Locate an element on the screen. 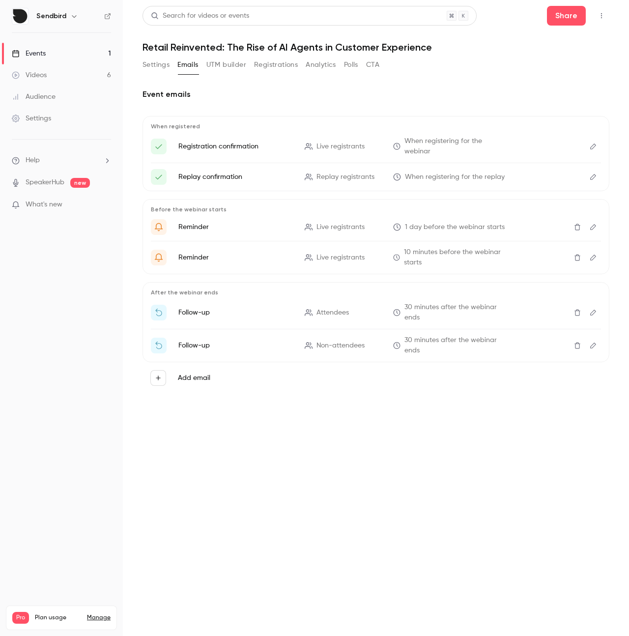 This screenshot has height=636, width=629. li: Thanks for attending {{ event_name }} is located at coordinates (376, 312).